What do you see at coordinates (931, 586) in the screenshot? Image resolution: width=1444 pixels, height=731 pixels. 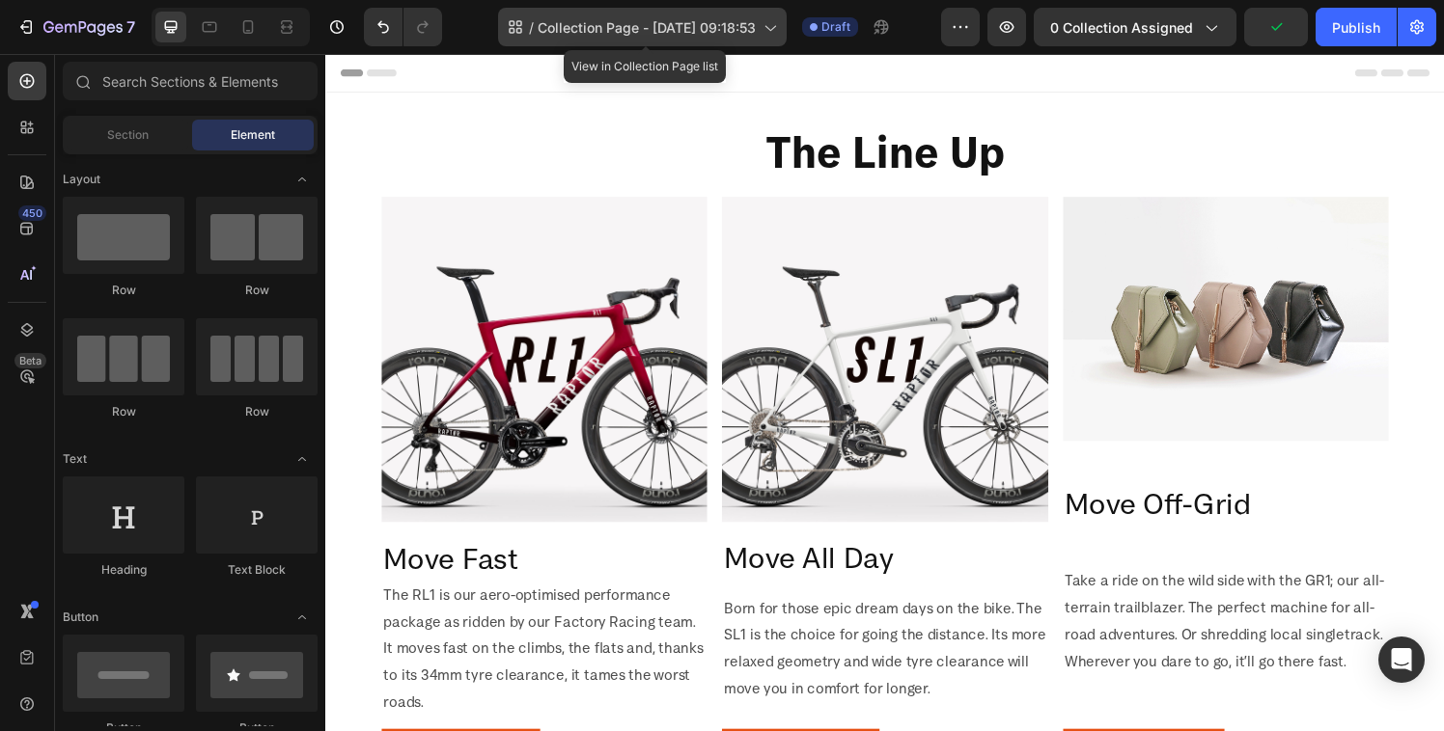 I see `p: Take a ride on the wild side with the GR1; our all-terrain trailblazer. The perfect machine for a...` at bounding box center [931, 586].